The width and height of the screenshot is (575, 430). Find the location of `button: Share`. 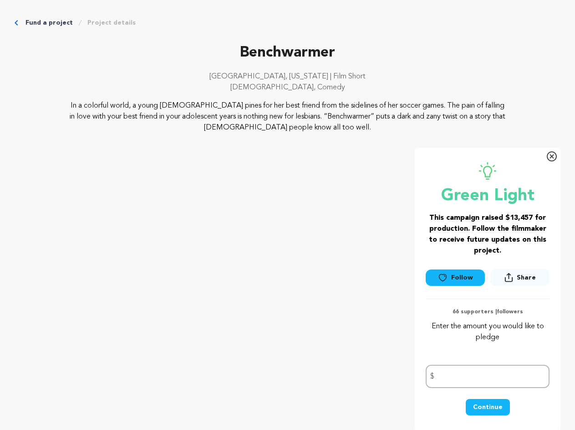

button: Share is located at coordinates (520, 277).